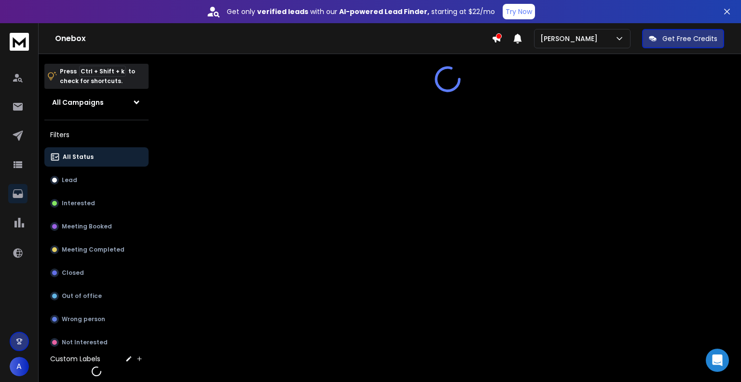 The width and height of the screenshot is (741, 382). I want to click on button: Meeting Completed, so click(96, 249).